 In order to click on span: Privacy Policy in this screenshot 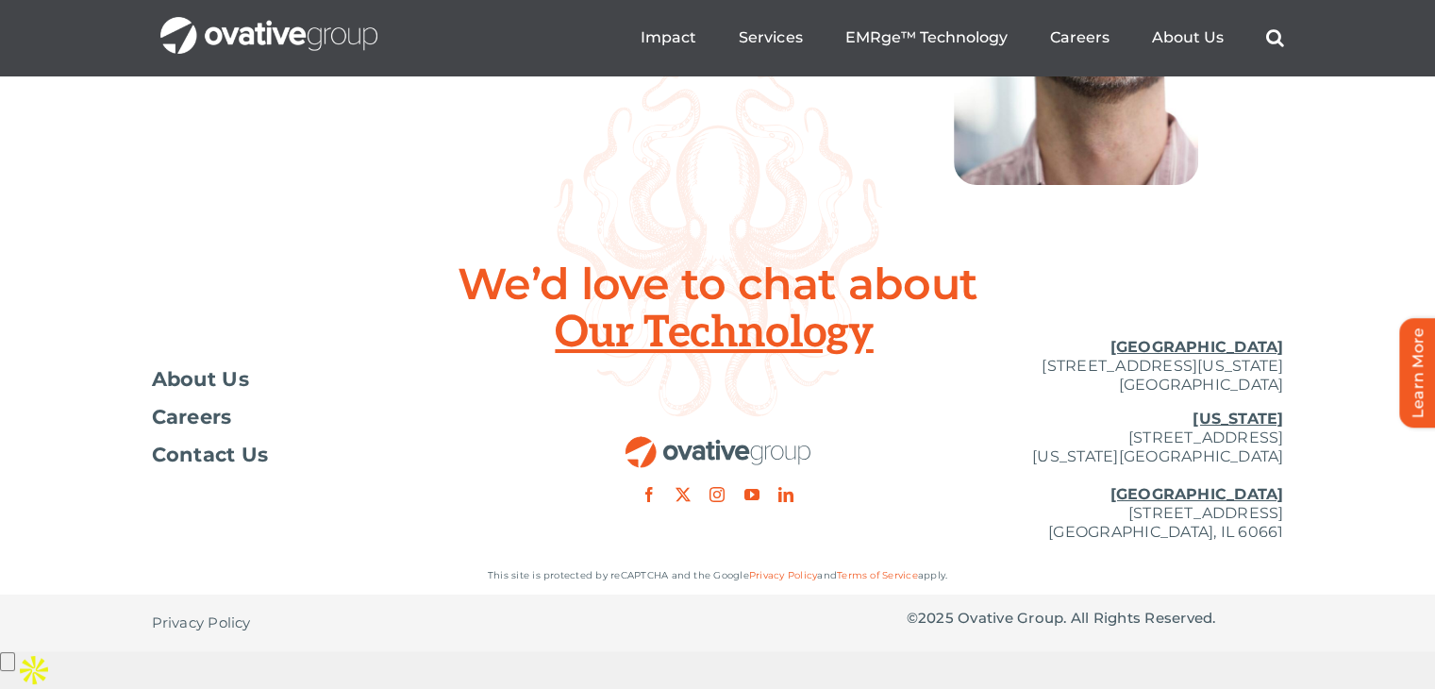, I will do `click(201, 623)`.